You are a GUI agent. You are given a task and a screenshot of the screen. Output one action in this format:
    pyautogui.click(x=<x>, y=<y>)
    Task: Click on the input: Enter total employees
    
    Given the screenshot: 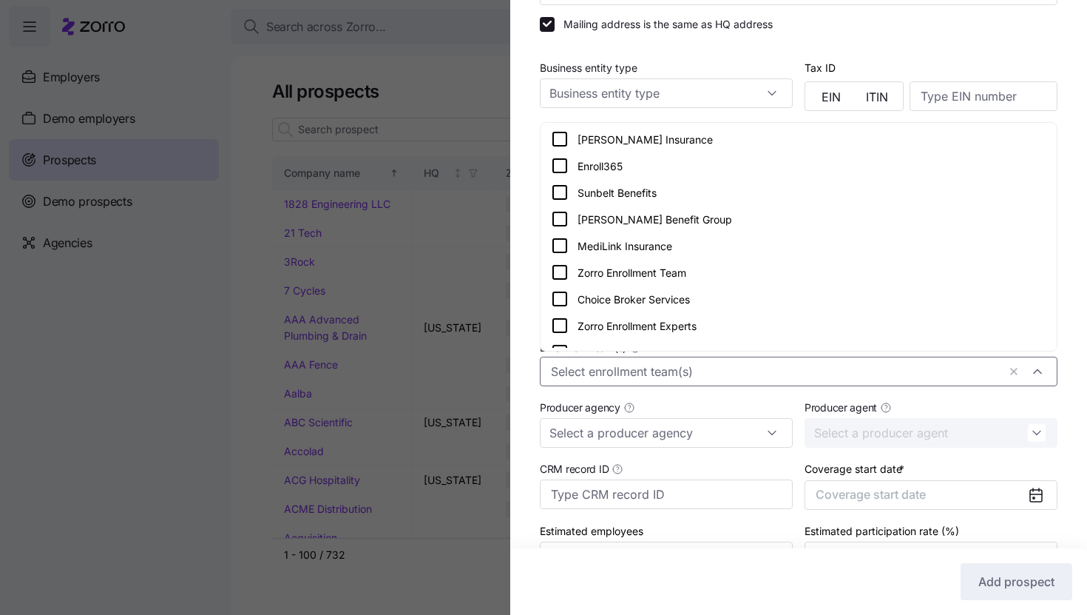 What is the action you would take?
    pyautogui.click(x=666, y=556)
    